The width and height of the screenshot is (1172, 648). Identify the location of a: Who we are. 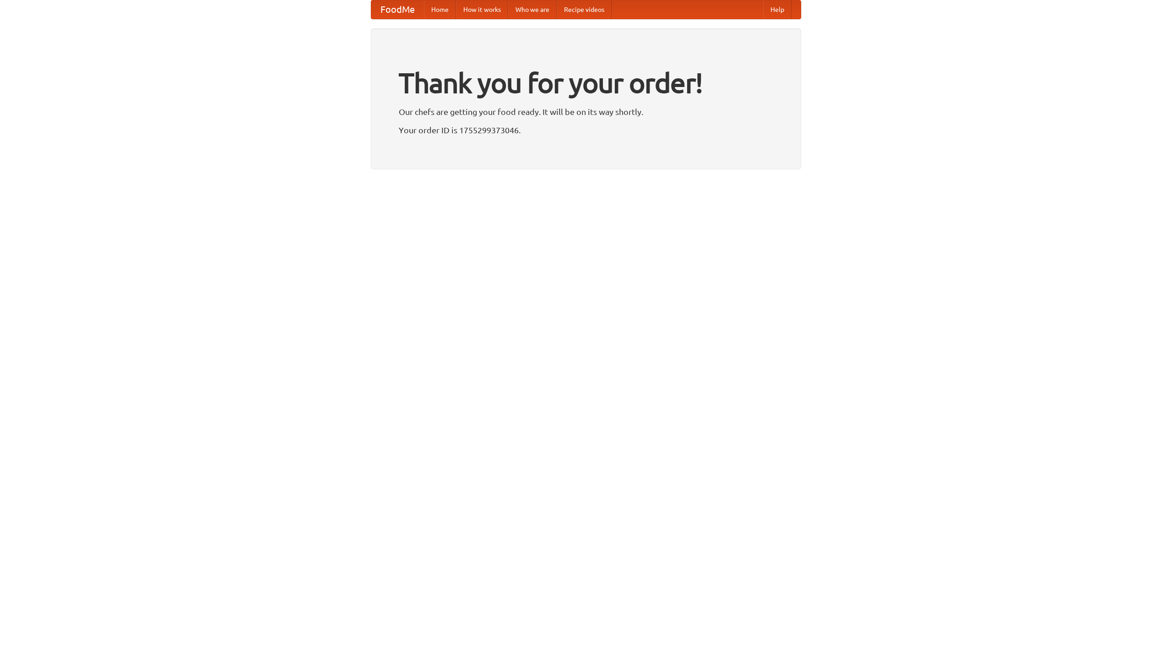
(533, 10).